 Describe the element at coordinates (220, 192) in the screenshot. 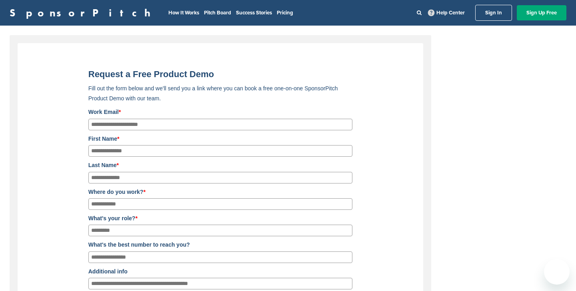

I see `label: Where do you work?` at that location.